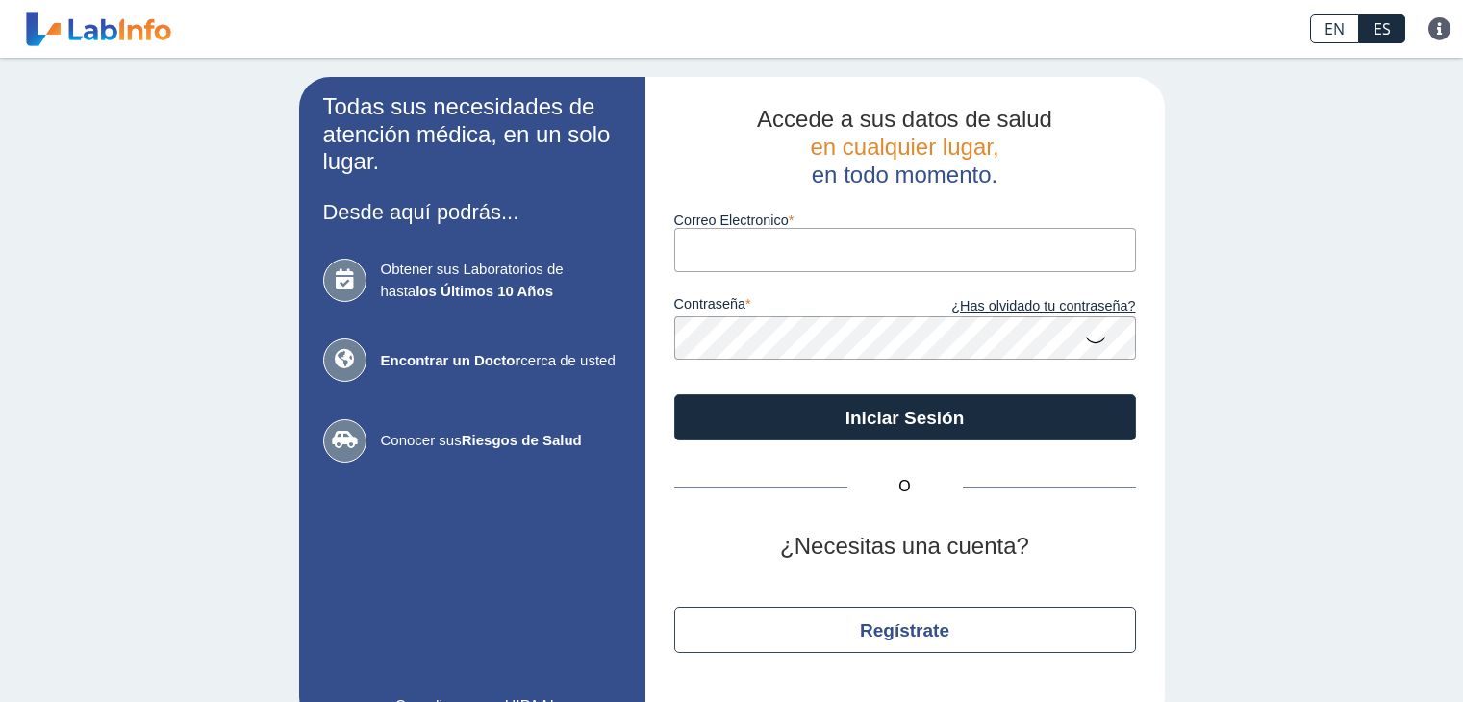 The image size is (1463, 702). What do you see at coordinates (905, 630) in the screenshot?
I see `button: Regístrate` at bounding box center [905, 630].